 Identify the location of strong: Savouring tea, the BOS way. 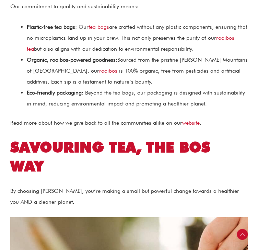
(110, 157).